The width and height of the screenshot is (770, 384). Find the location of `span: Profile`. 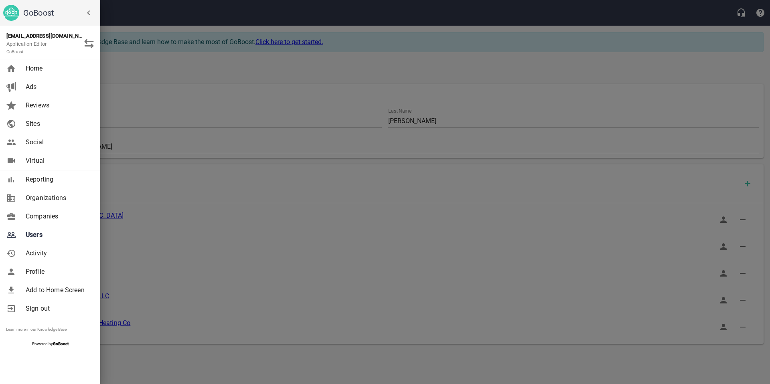

span: Profile is located at coordinates (58, 272).